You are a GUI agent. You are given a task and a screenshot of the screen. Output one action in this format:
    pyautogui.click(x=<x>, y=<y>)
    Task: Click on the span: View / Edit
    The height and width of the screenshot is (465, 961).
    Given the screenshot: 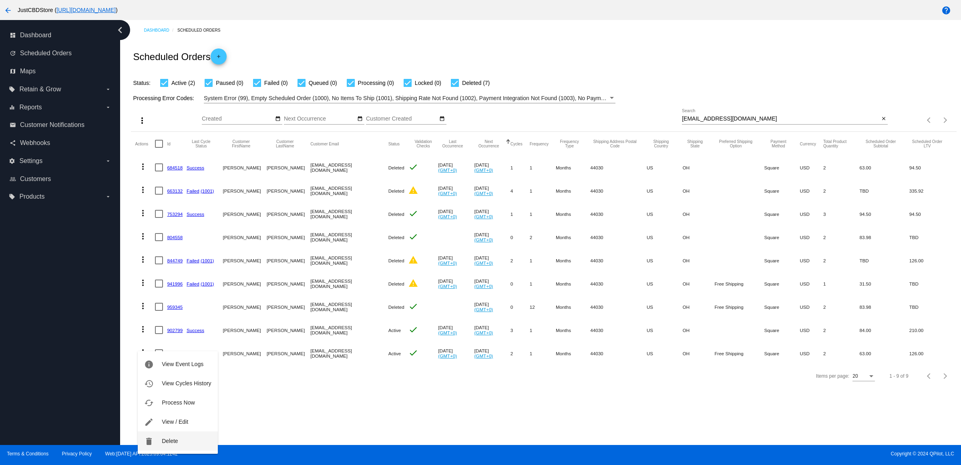 What is the action you would take?
    pyautogui.click(x=175, y=422)
    